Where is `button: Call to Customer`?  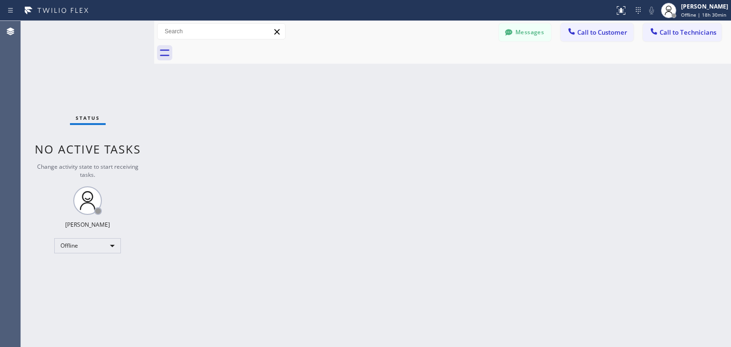 button: Call to Customer is located at coordinates (597, 32).